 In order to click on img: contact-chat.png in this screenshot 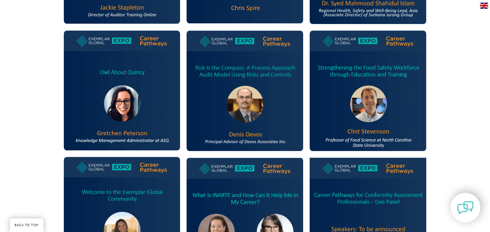, I will do `click(465, 207)`.